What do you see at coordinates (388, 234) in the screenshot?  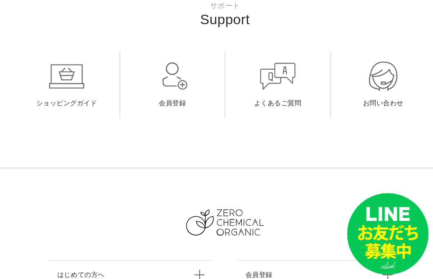 I see `img: small_line.png` at bounding box center [388, 234].